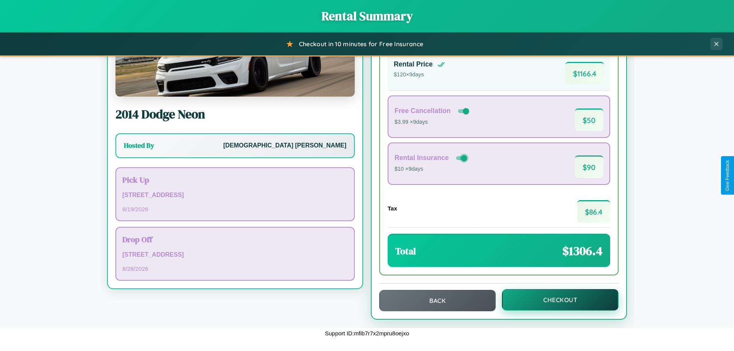 The image size is (734, 351). I want to click on span: $ 1166.4, so click(585, 73).